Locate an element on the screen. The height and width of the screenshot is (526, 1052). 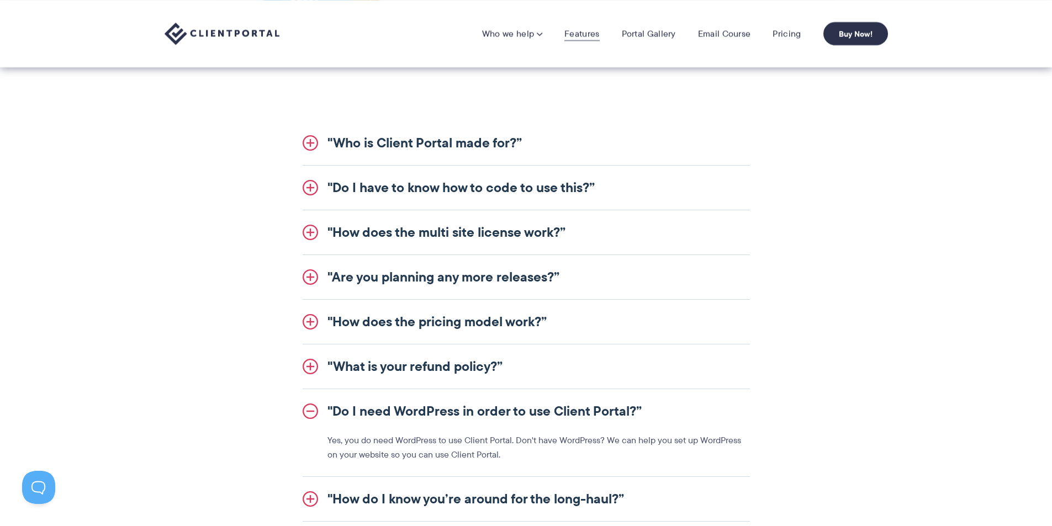
a: "How do I know you’re around for the long-haul?” is located at coordinates (526, 499).